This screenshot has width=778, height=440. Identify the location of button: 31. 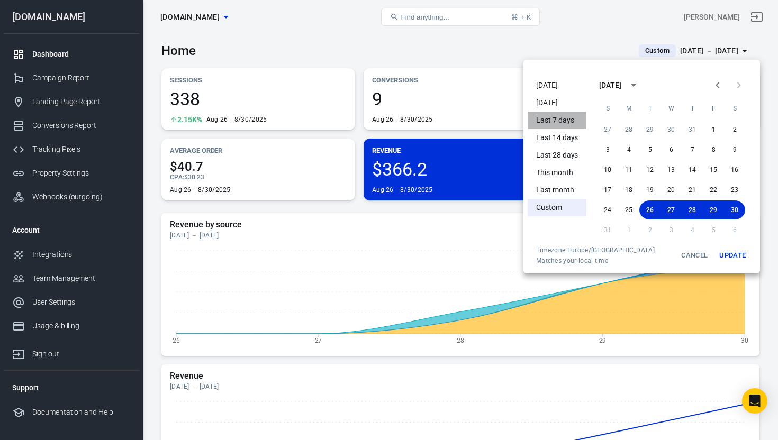
(692, 130).